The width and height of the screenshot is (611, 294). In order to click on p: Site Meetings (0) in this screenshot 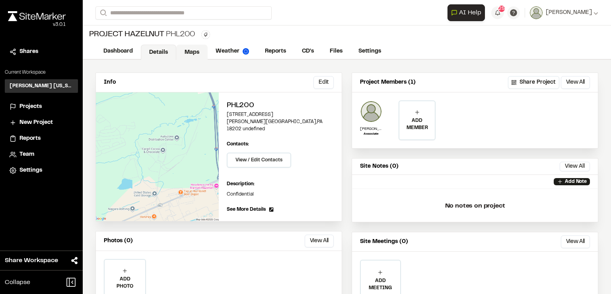, I will do `click(384, 242)`.